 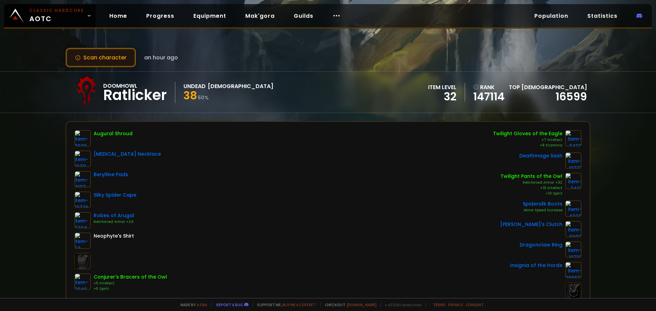 I want to click on small: 50 %, so click(x=203, y=98).